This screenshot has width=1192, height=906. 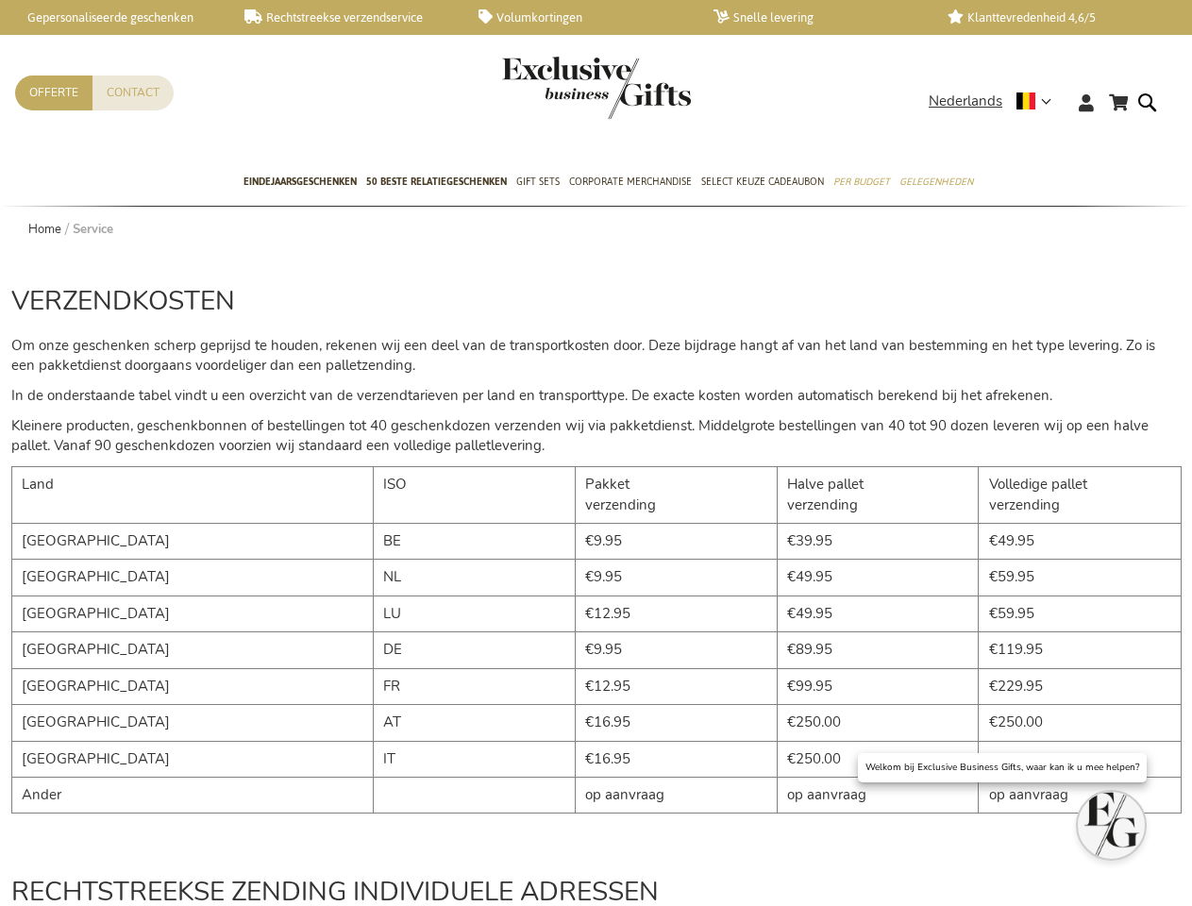 What do you see at coordinates (878, 542) in the screenshot?
I see `td: €39.95` at bounding box center [878, 542].